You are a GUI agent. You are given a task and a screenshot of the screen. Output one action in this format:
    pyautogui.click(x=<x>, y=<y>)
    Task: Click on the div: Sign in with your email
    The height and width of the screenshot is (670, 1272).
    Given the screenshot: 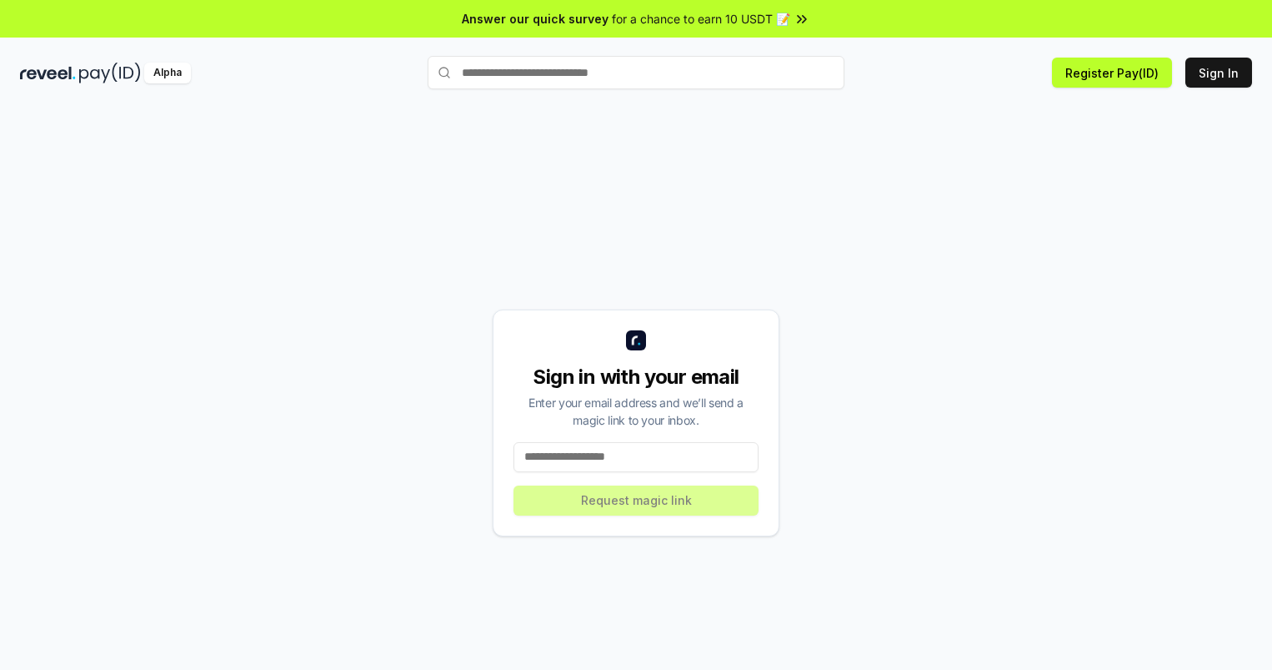 What is the action you would take?
    pyautogui.click(x=636, y=377)
    